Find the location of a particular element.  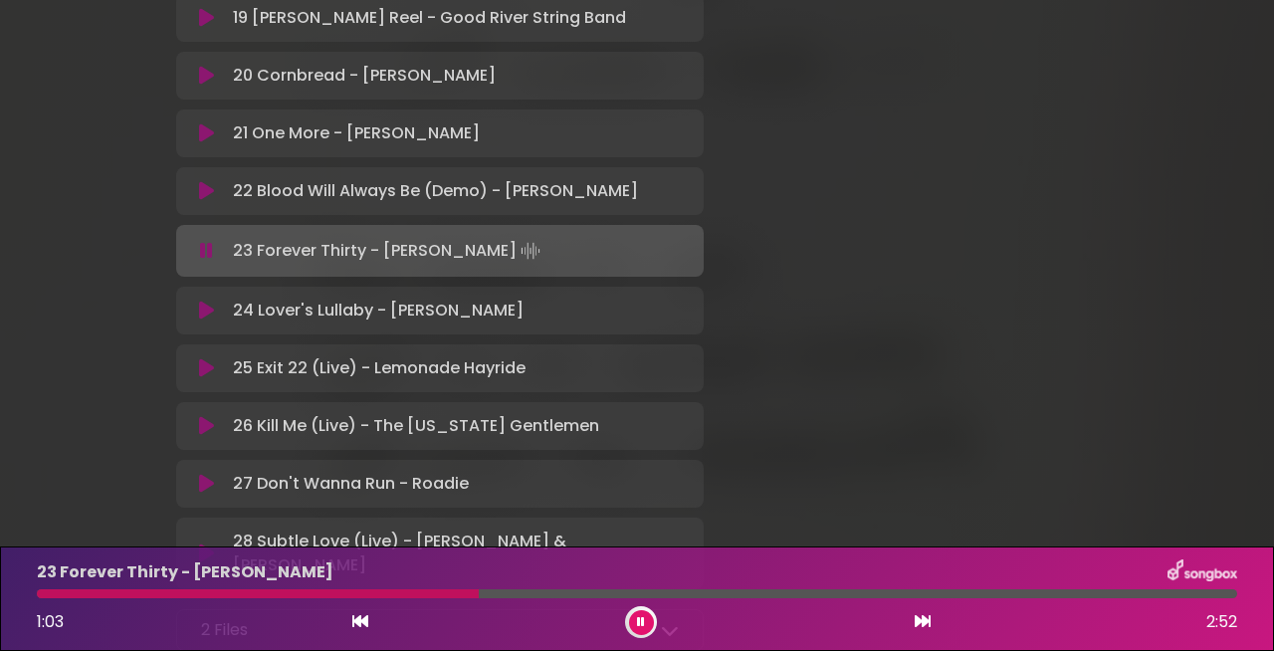

span: 2:52 is located at coordinates (1222, 622).